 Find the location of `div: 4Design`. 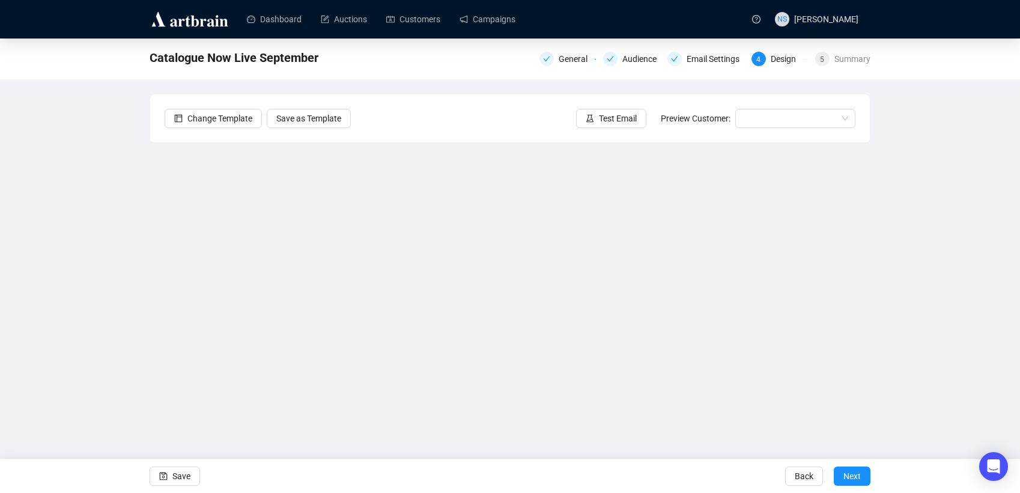

div: 4Design is located at coordinates (780, 59).